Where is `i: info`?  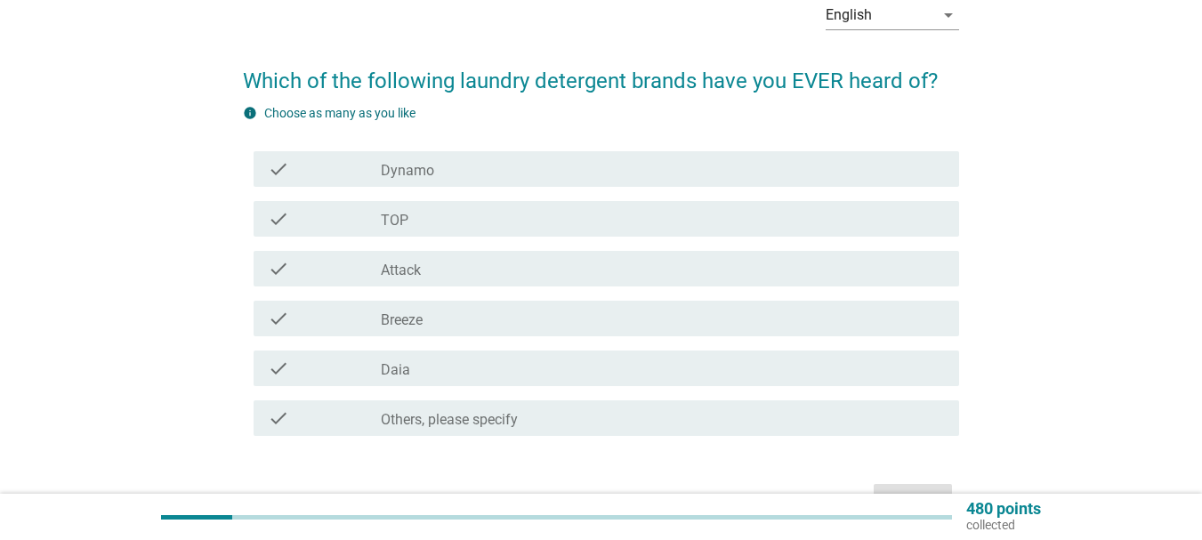
i: info is located at coordinates (250, 113).